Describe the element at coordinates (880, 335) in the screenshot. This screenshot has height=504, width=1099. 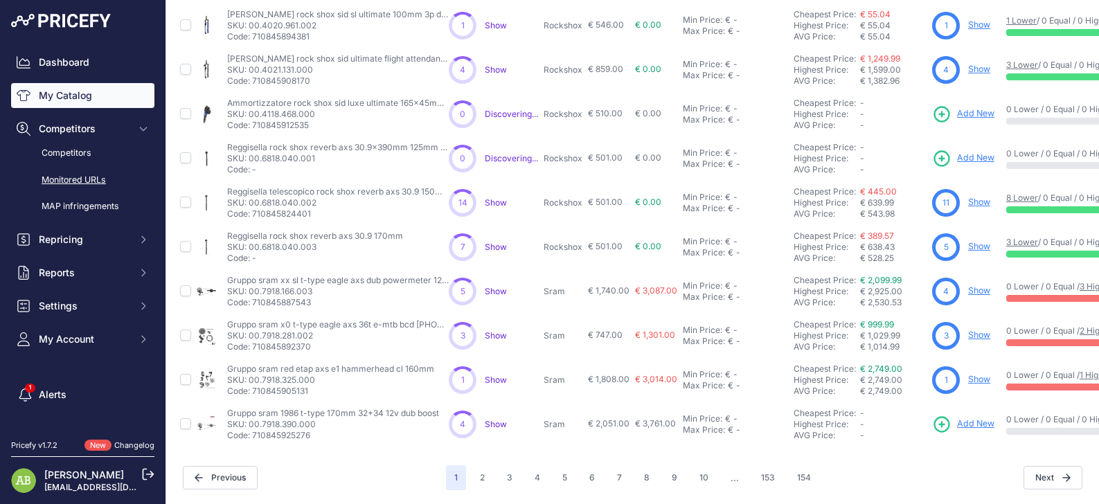
I see `span: € 1,029.99` at that location.